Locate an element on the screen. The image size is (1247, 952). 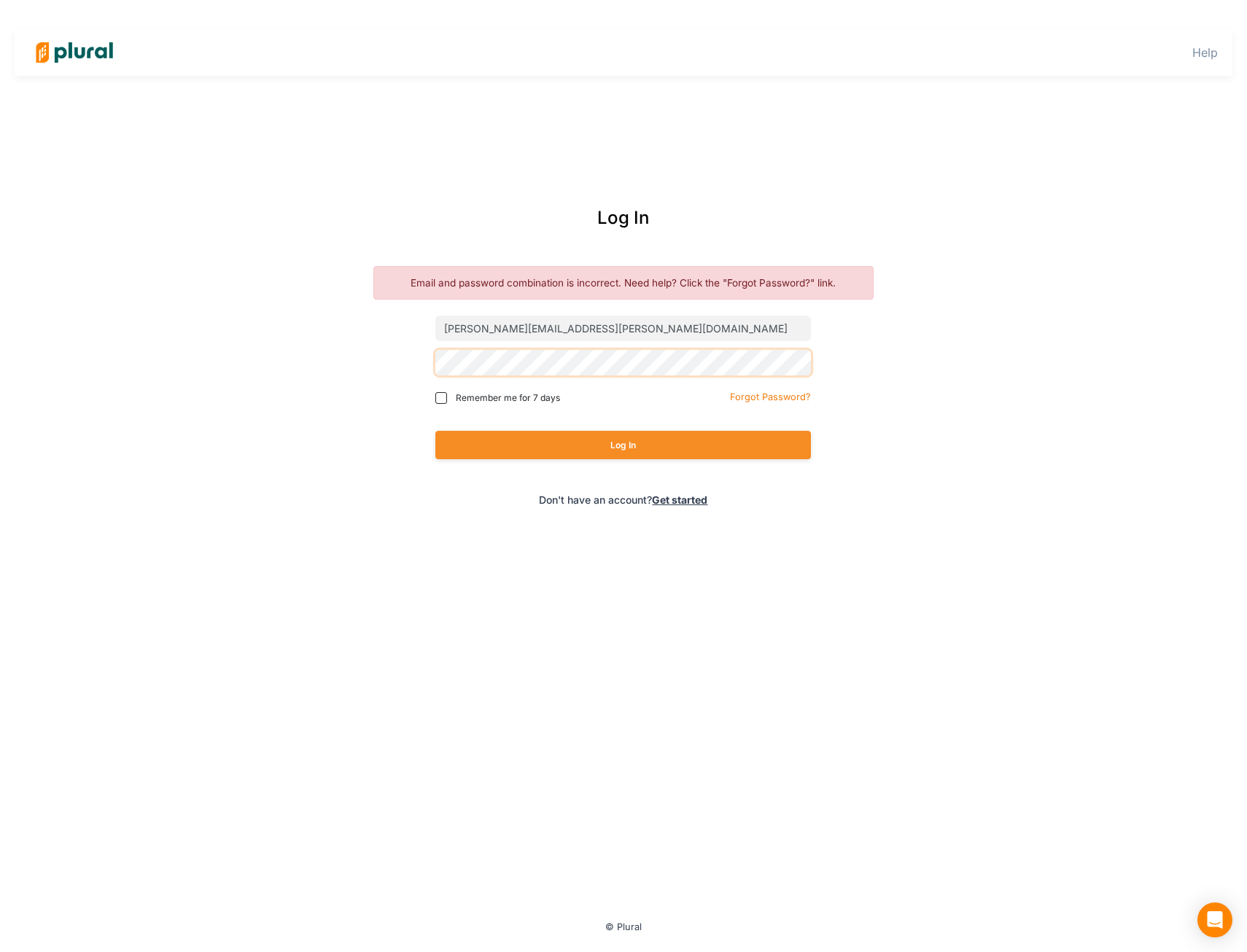
input: Email address is located at coordinates (623, 328).